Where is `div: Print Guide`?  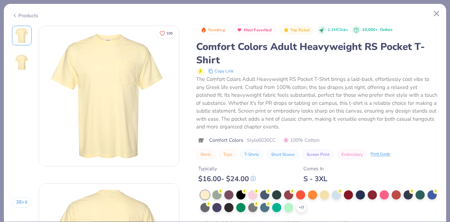 div: Print Guide is located at coordinates (381, 154).